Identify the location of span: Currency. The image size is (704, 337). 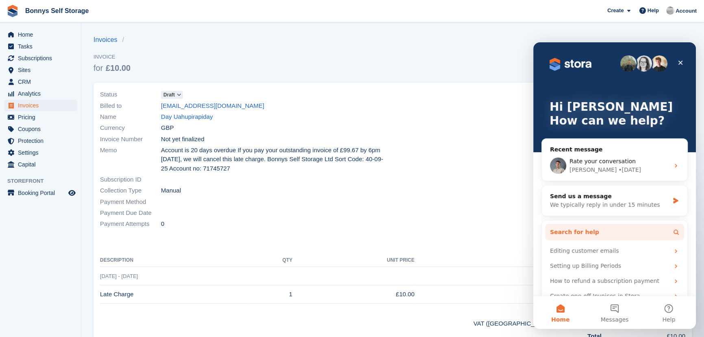
(131, 128).